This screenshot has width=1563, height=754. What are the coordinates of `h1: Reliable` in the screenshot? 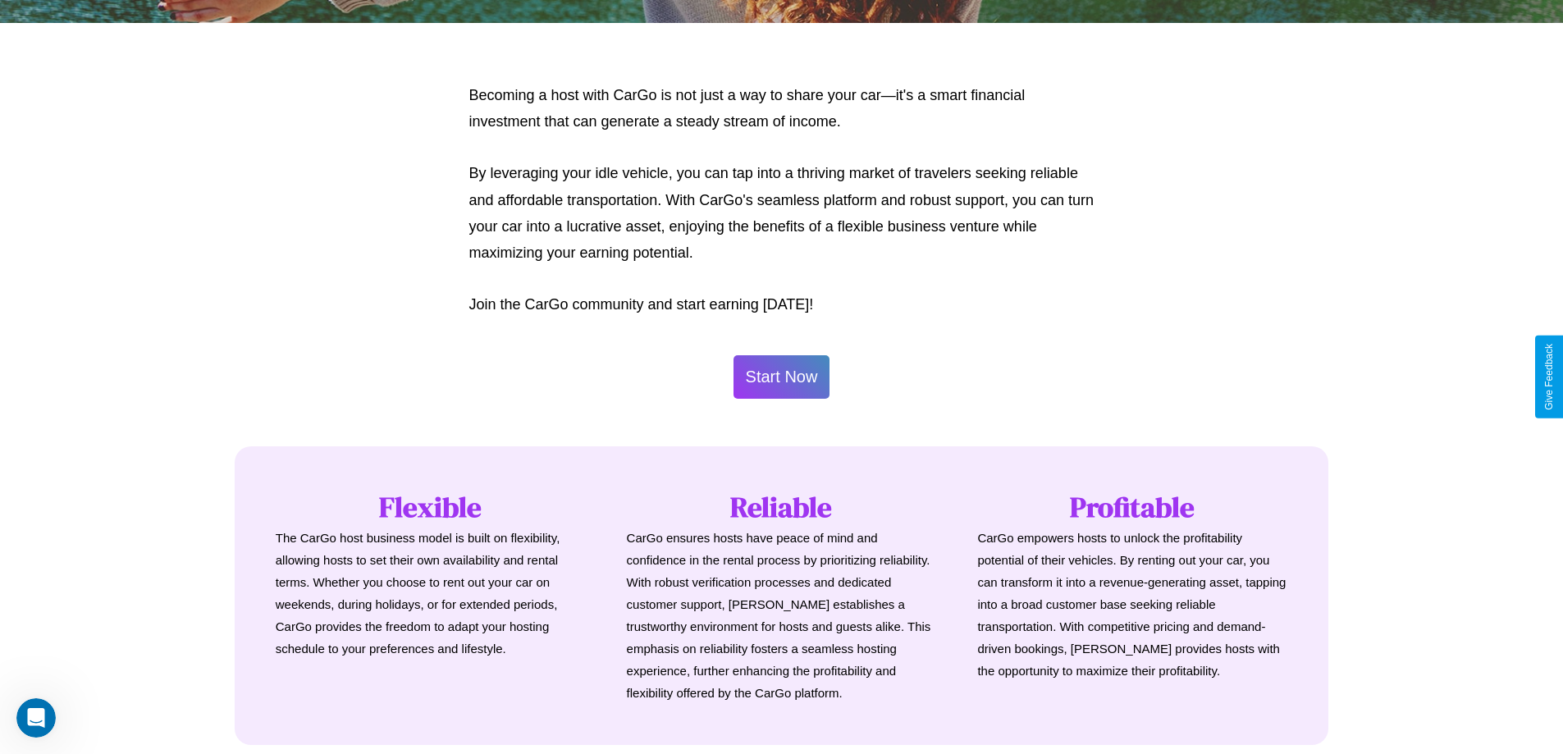 It's located at (782, 507).